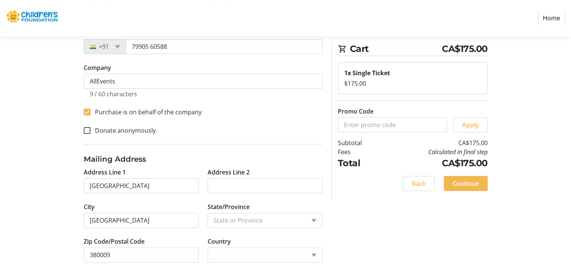 This screenshot has width=571, height=279. I want to click on label: Zip Code/Postal Code, so click(114, 241).